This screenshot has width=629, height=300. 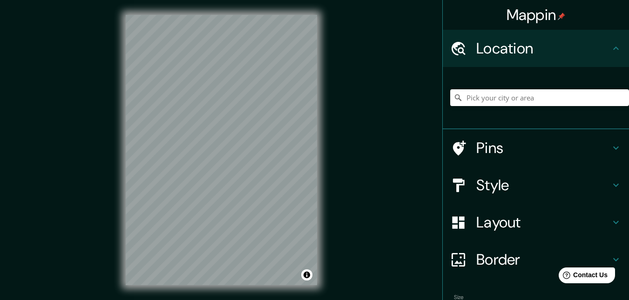 What do you see at coordinates (536, 185) in the screenshot?
I see `div: Style` at bounding box center [536, 185].